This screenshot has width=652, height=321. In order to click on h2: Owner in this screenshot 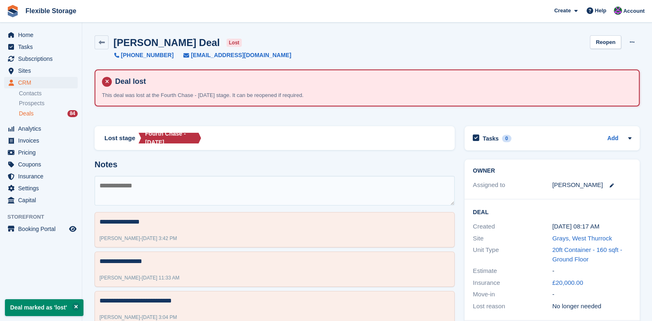, I will do `click(552, 171)`.